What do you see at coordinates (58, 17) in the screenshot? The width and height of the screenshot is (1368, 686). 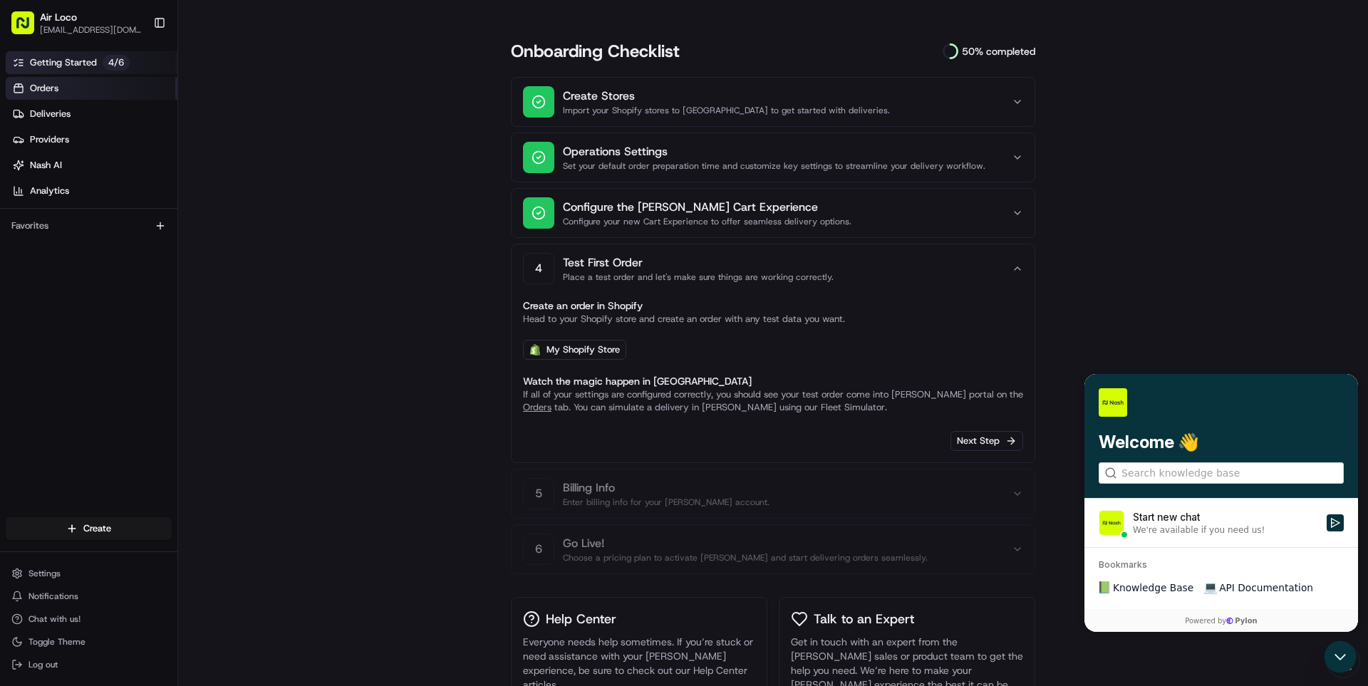 I see `span: Air Loco` at bounding box center [58, 17].